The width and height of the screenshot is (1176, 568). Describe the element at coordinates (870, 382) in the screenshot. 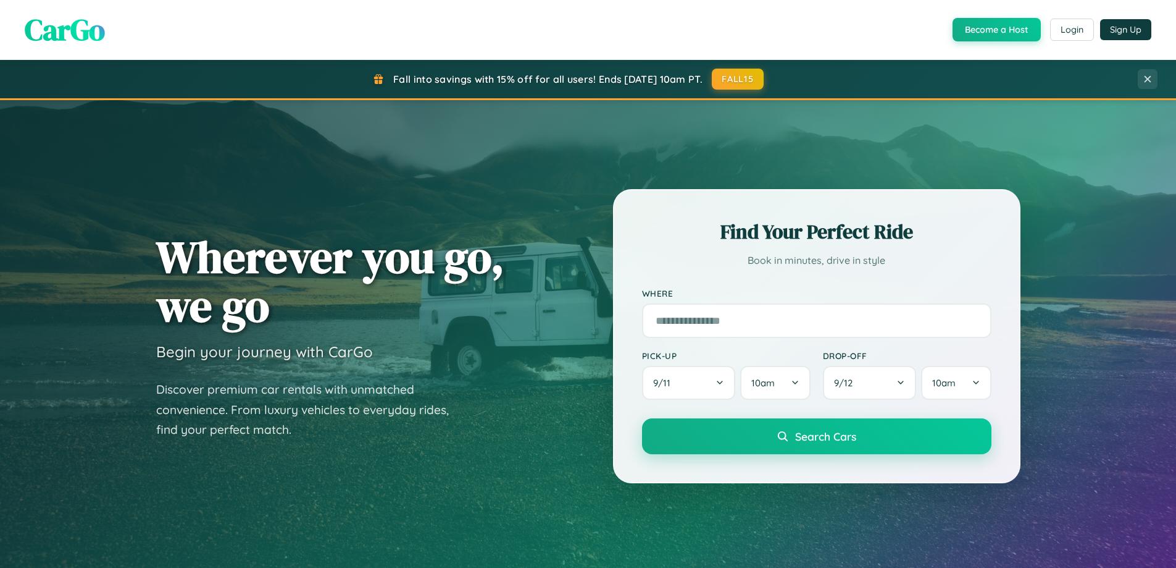

I see `button: 9/12` at that location.